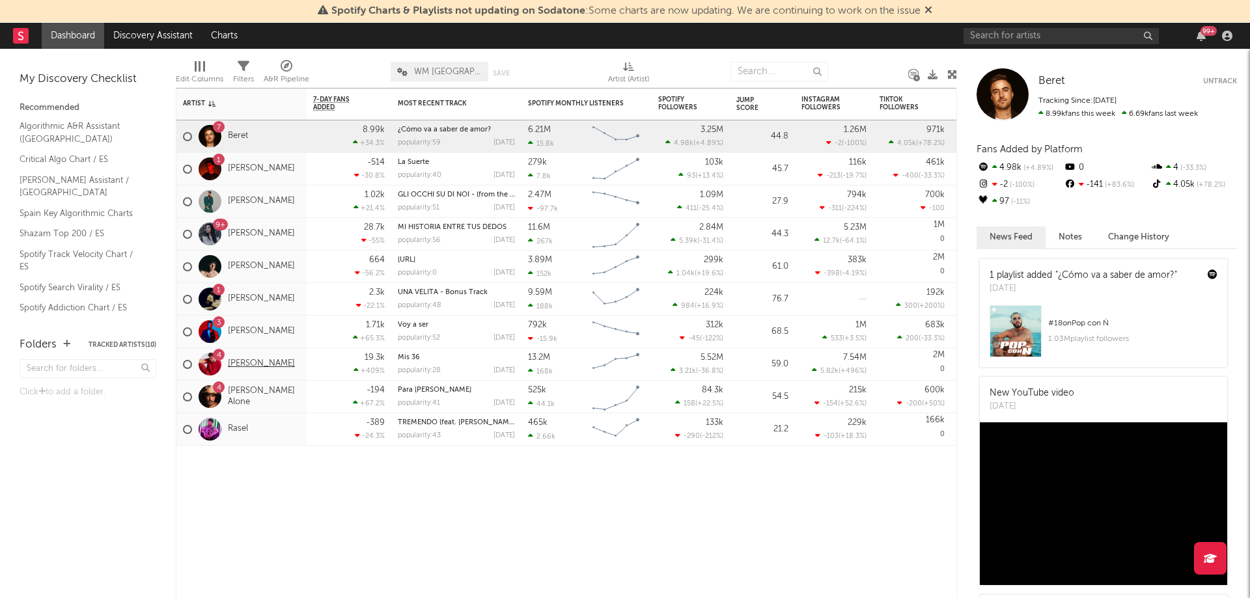 This screenshot has height=598, width=1250. I want to click on span: -33.3 %, so click(932, 176).